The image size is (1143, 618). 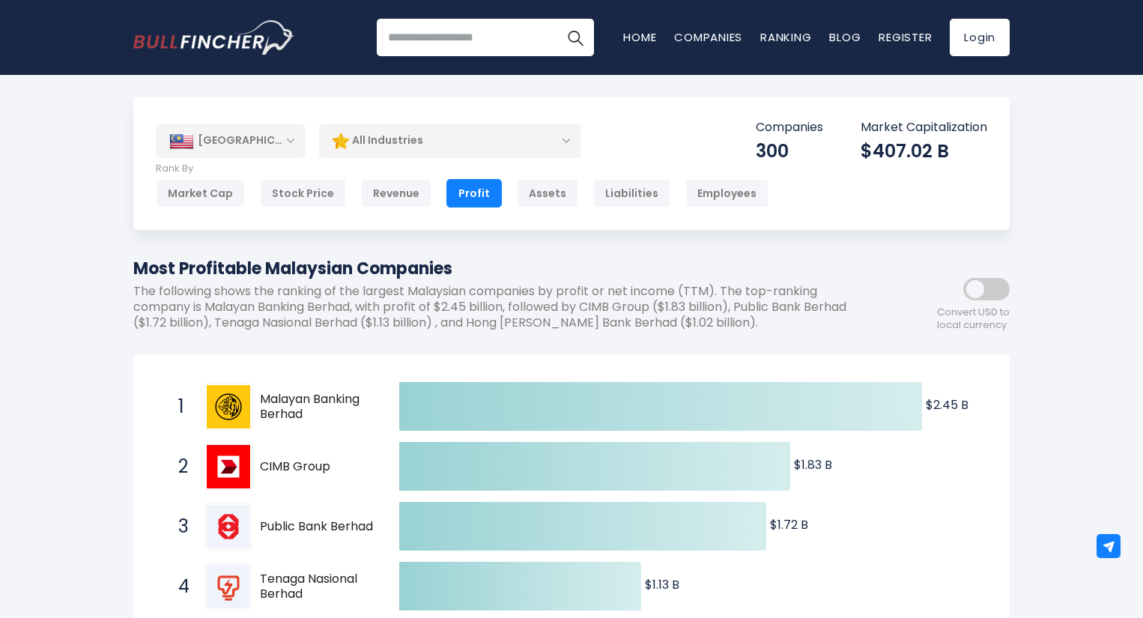 I want to click on p: Companies, so click(x=789, y=127).